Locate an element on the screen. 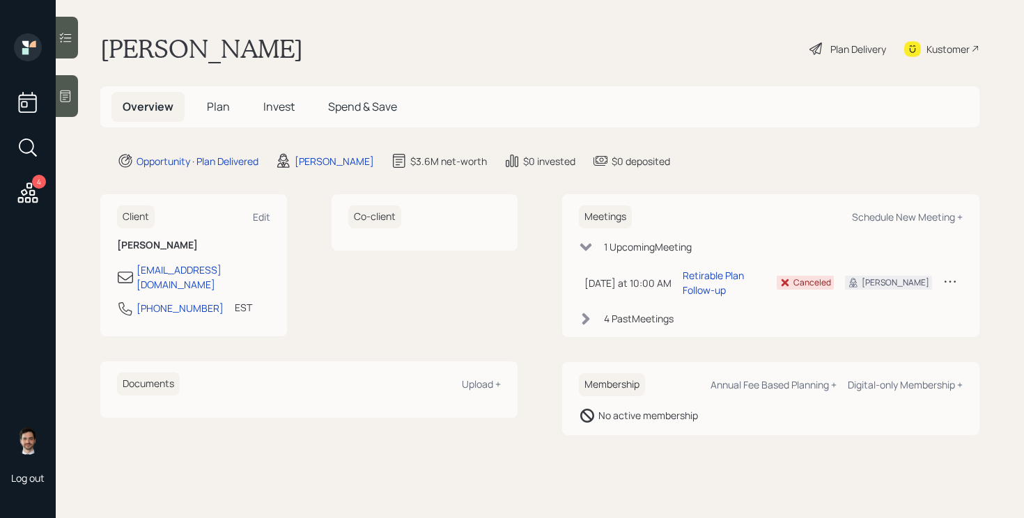 This screenshot has height=518, width=1024. span: Spend & Save is located at coordinates (362, 107).